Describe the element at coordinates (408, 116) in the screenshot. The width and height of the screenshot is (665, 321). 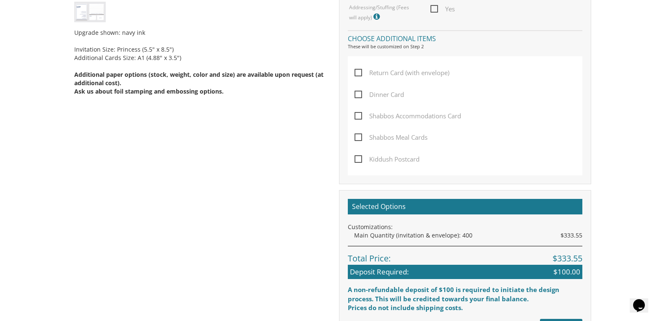
I see `span: Shabbos Accommodations Card` at that location.